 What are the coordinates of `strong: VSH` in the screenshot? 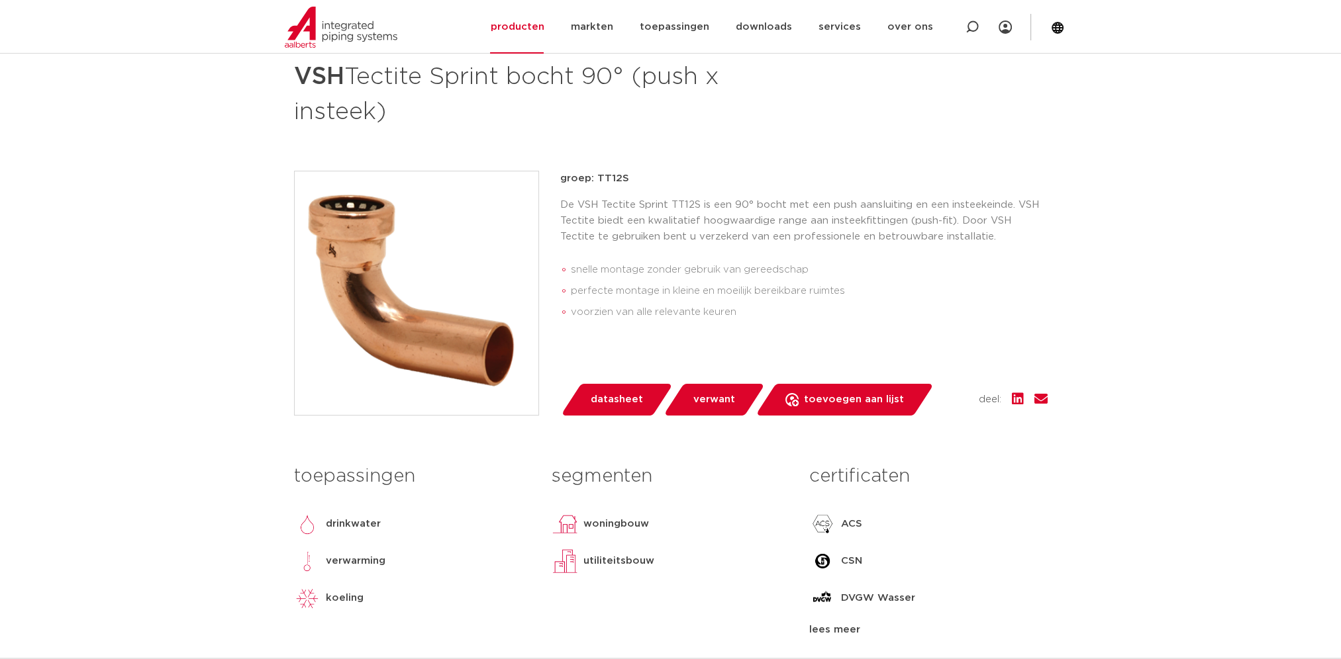 It's located at (319, 77).